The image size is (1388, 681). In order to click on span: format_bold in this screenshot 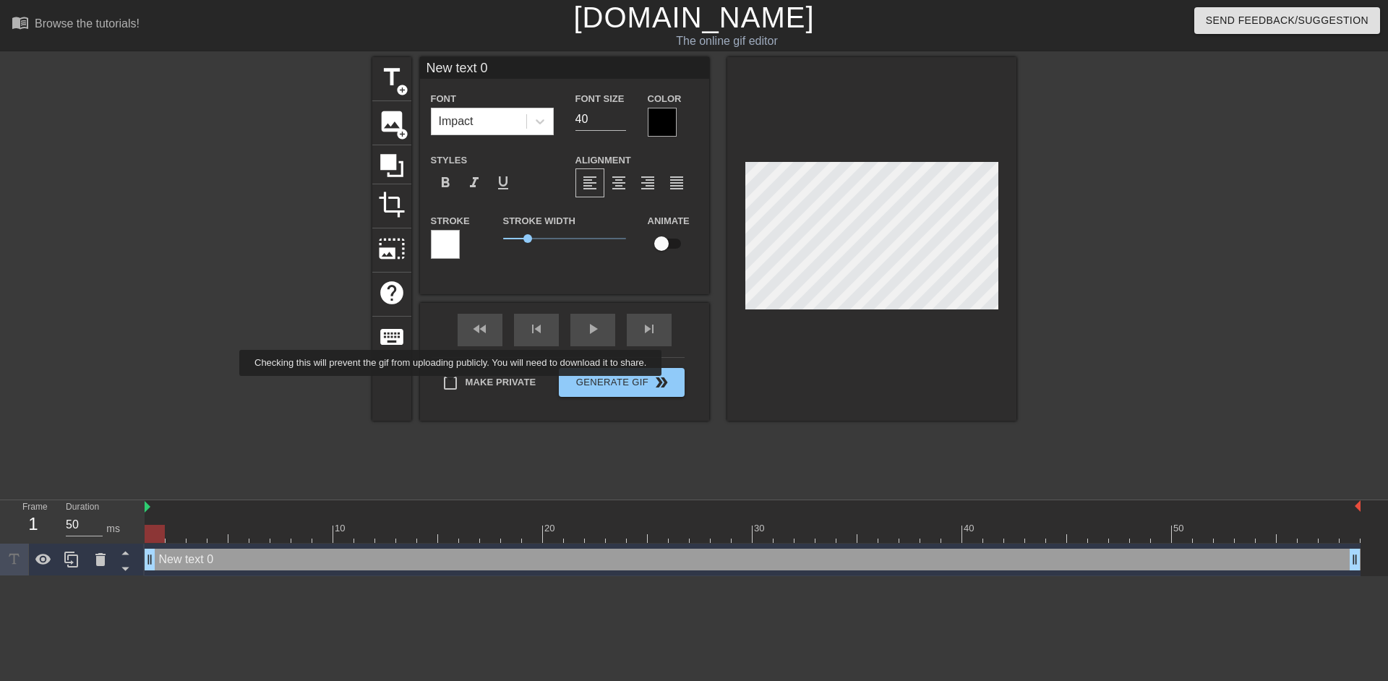, I will do `click(445, 183)`.